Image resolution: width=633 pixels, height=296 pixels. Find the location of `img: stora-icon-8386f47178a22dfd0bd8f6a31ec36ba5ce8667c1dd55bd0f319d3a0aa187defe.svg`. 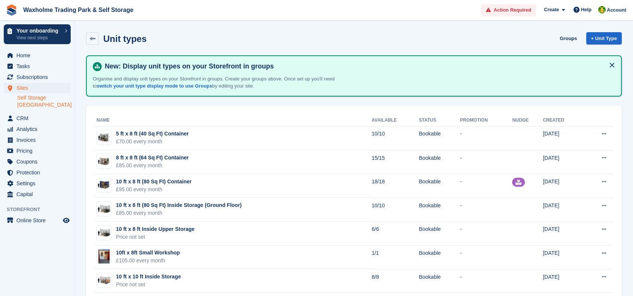

img: stora-icon-8386f47178a22dfd0bd8f6a31ec36ba5ce8667c1dd55bd0f319d3a0aa187defe.svg is located at coordinates (12, 10).